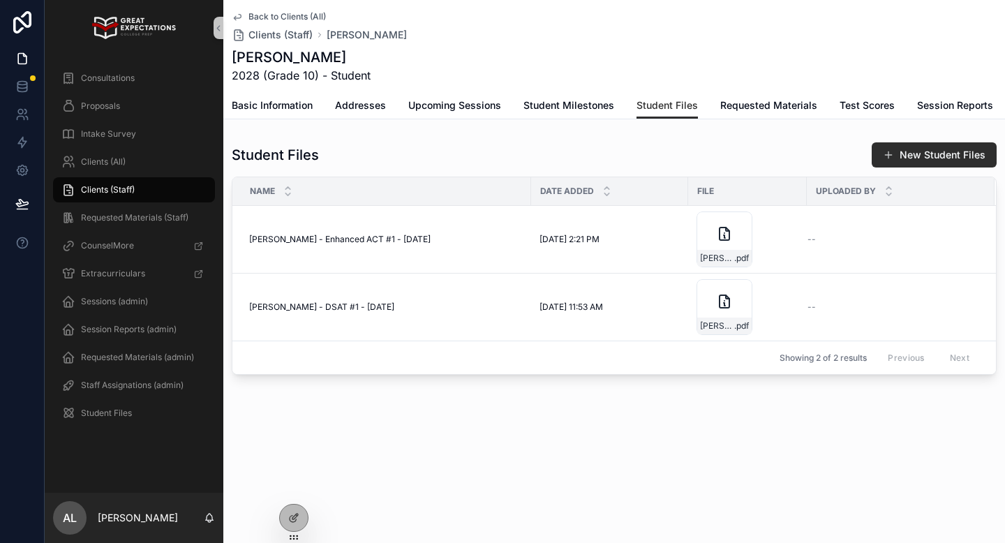 Image resolution: width=1005 pixels, height=543 pixels. I want to click on a: Session Reports, so click(955, 107).